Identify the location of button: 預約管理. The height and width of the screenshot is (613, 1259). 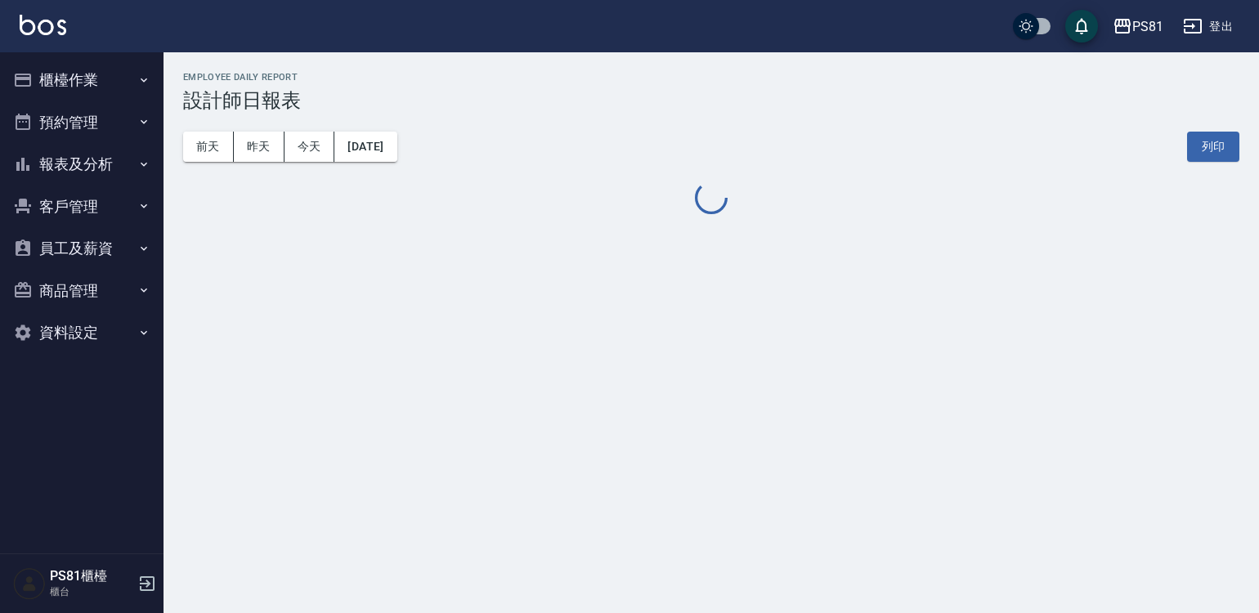
(82, 123).